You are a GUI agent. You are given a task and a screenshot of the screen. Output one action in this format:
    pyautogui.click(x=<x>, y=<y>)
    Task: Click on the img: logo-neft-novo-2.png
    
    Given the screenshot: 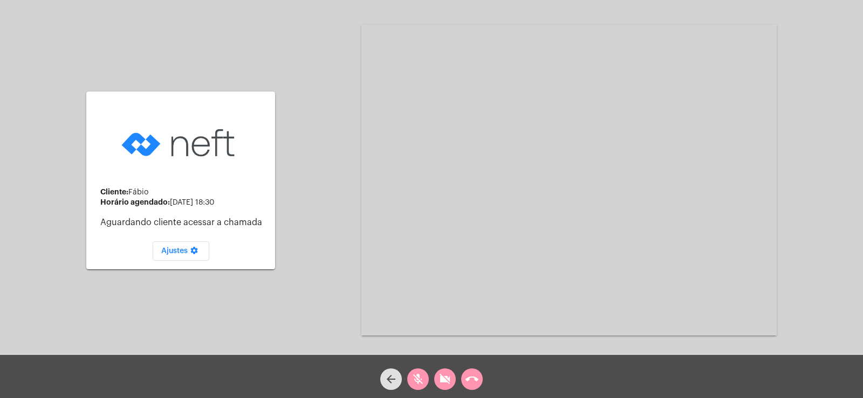 What is the action you would take?
    pyautogui.click(x=181, y=143)
    